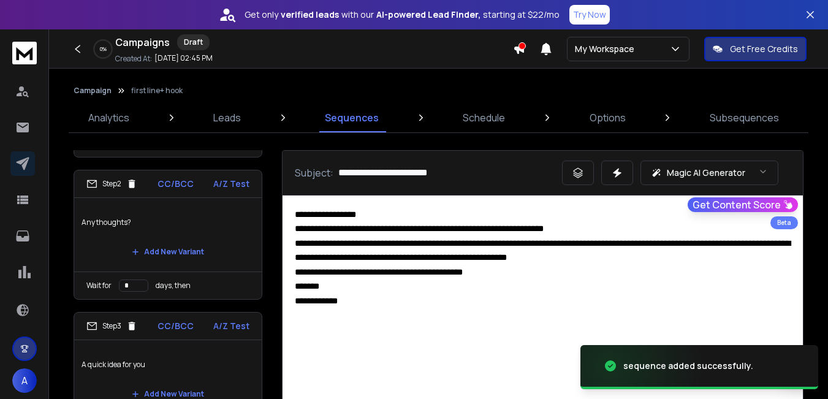  What do you see at coordinates (112, 326) in the screenshot?
I see `div: Step 3` at bounding box center [112, 326].